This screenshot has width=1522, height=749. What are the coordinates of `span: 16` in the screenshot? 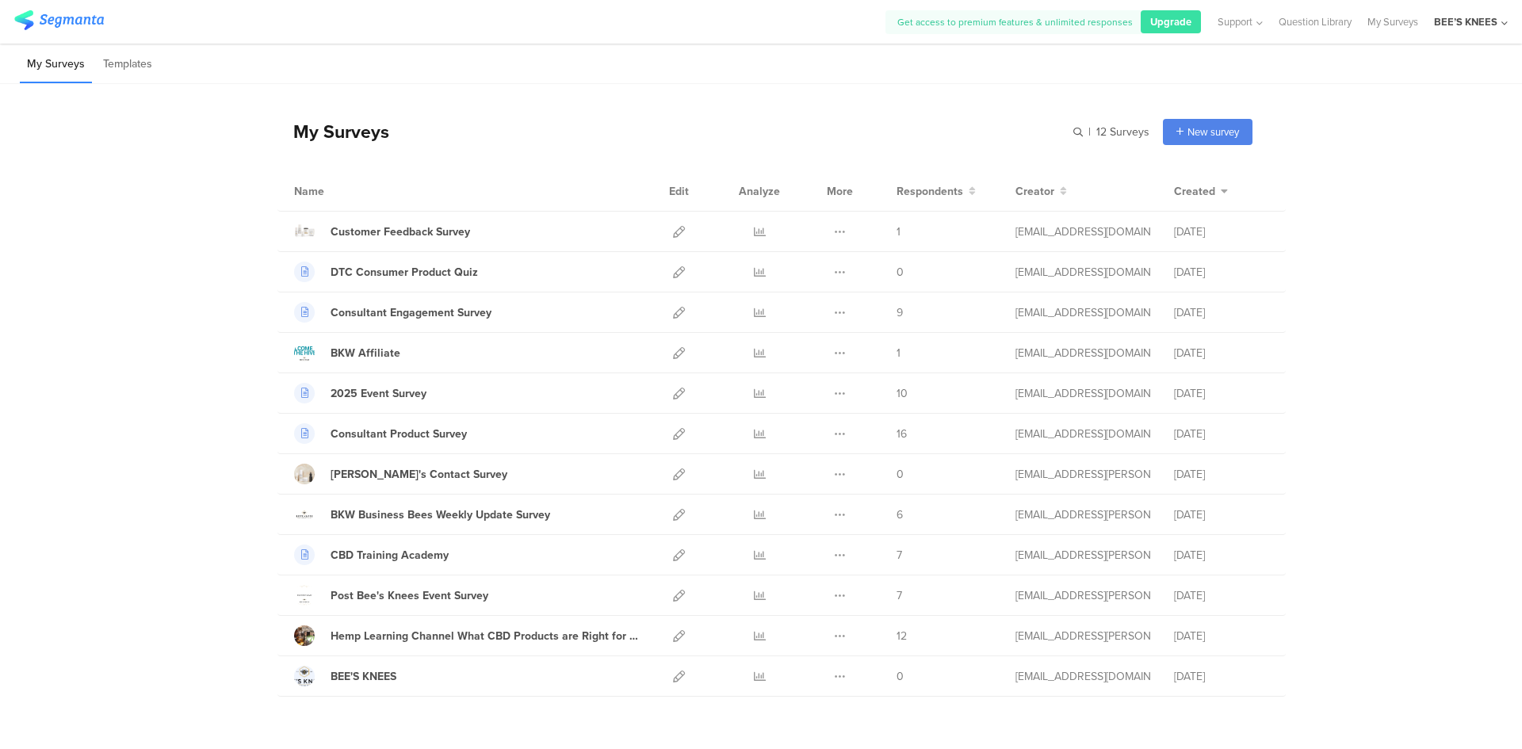 It's located at (901, 434).